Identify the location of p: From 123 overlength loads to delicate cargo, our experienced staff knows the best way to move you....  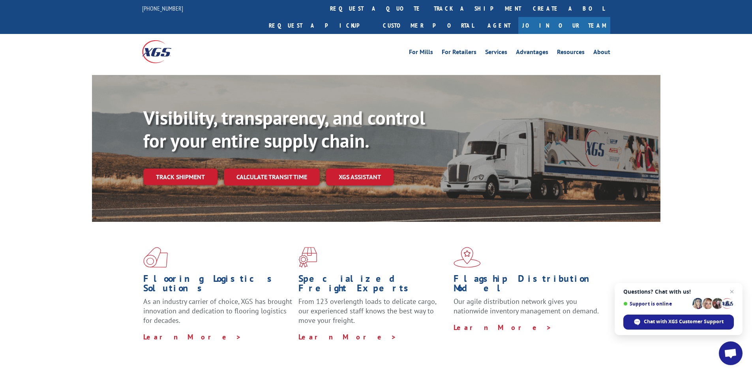
(373, 314).